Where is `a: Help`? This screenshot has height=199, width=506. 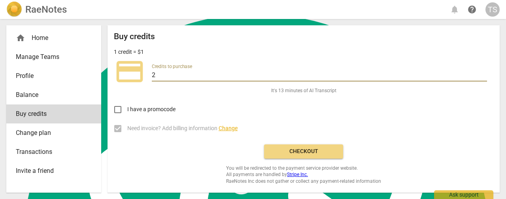
a: Help is located at coordinates (472, 9).